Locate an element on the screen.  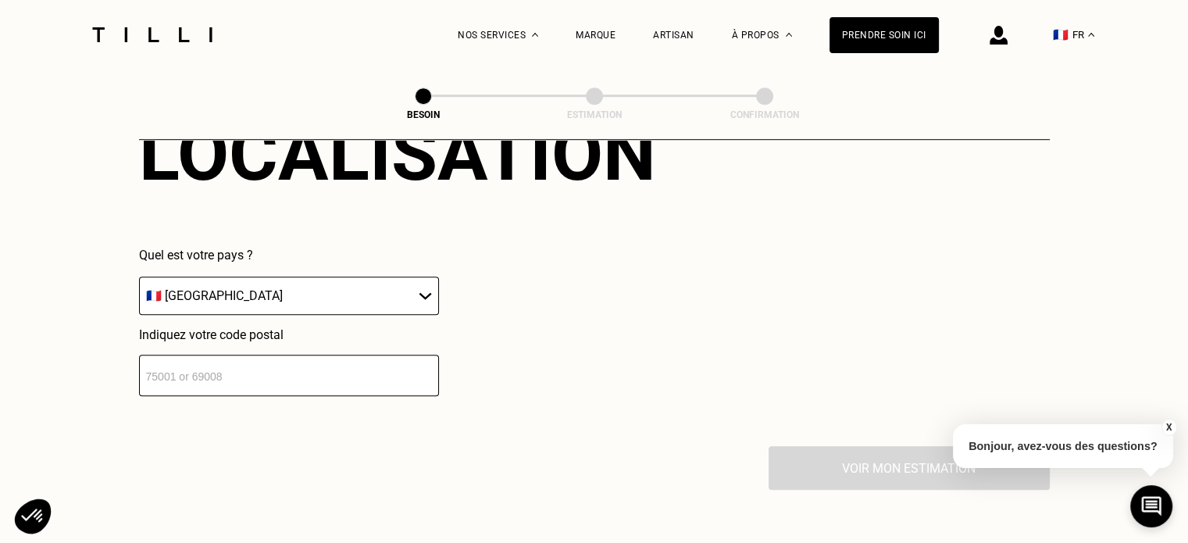
div: Artisan is located at coordinates (673, 35).